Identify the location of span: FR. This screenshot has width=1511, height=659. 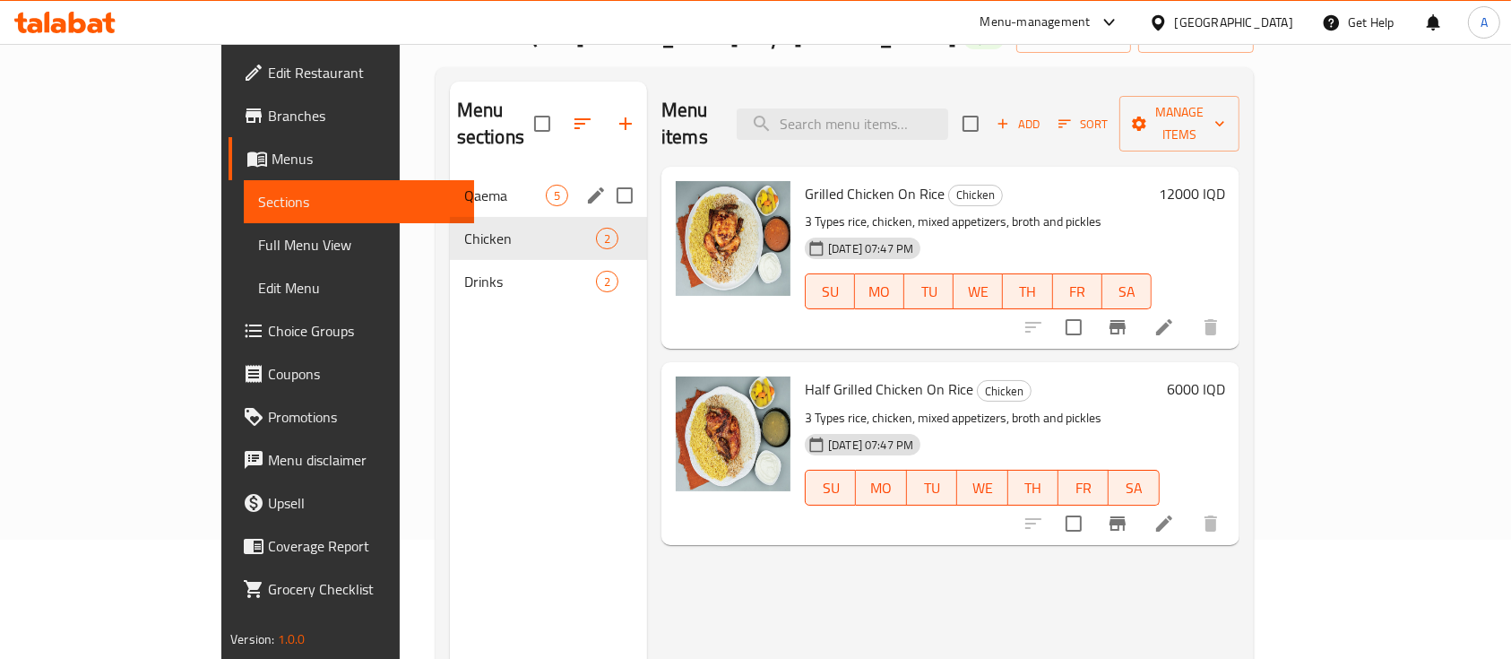
(1084, 488).